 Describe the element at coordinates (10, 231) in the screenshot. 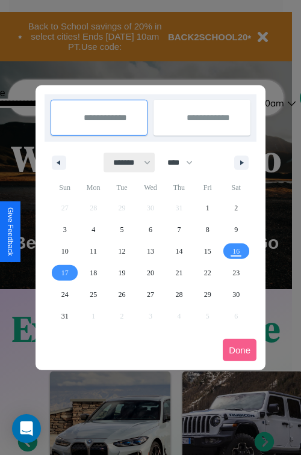

I see `div: Give Feedback` at that location.